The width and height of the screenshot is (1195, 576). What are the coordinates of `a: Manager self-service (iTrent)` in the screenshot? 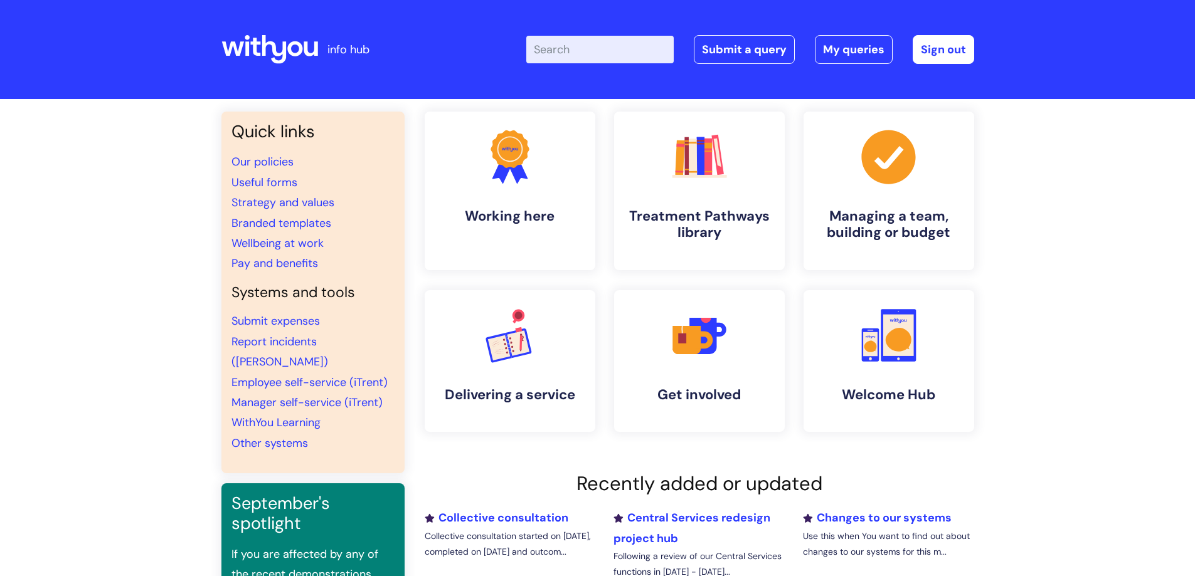 It's located at (307, 403).